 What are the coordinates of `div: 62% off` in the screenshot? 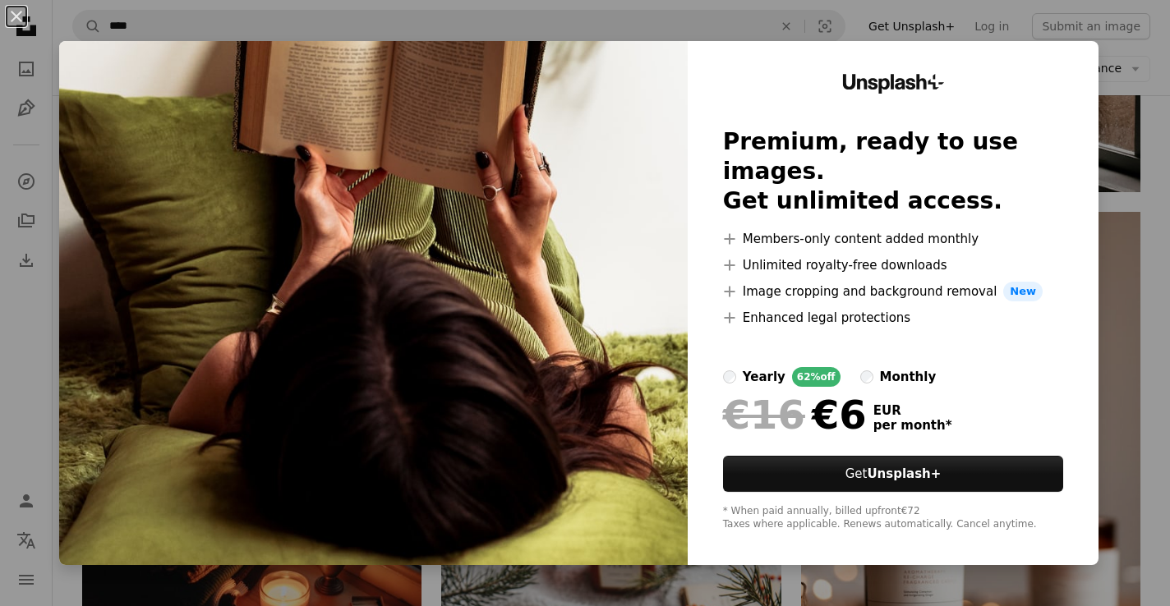 It's located at (816, 377).